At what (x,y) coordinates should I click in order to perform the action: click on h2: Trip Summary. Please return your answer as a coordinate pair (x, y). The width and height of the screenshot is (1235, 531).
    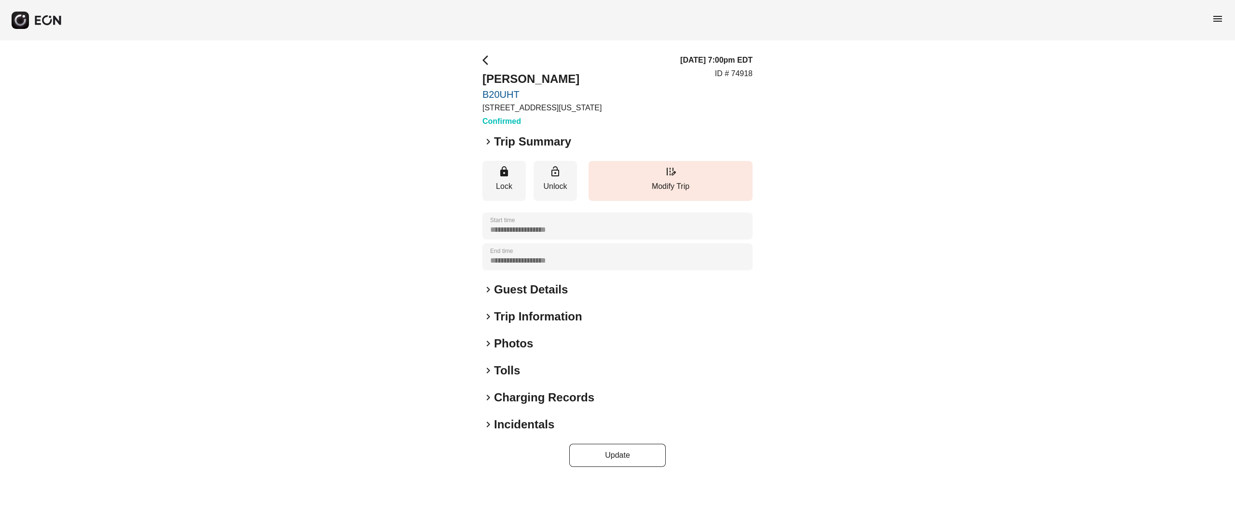
    Looking at the image, I should click on (532, 142).